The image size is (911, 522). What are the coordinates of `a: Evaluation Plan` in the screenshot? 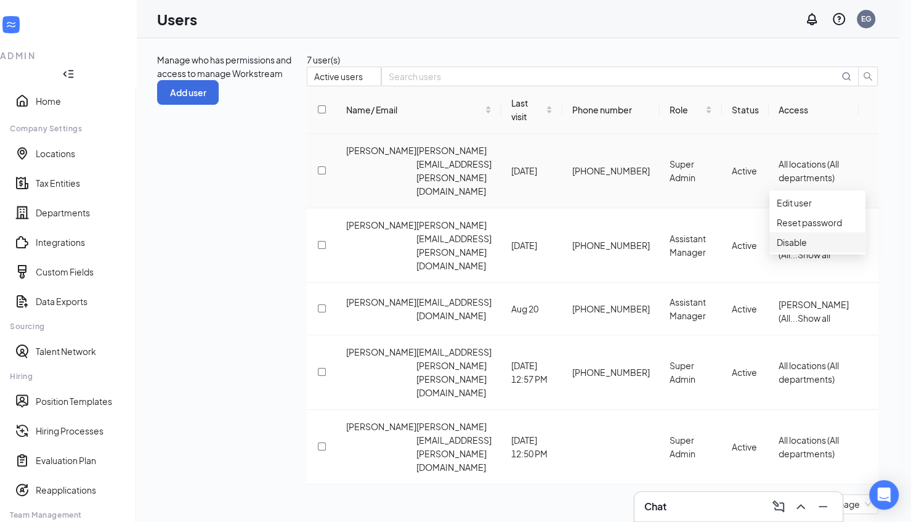 It's located at (81, 460).